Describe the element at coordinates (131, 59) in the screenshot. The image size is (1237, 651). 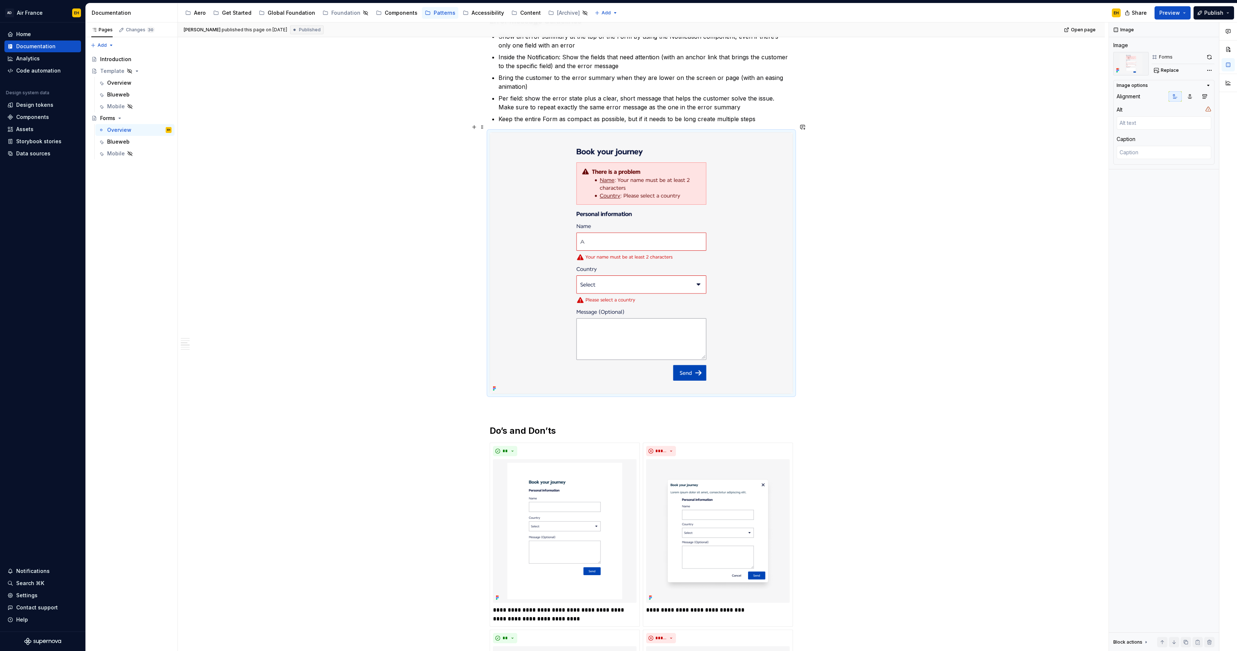
I see `a: Introduction` at that location.